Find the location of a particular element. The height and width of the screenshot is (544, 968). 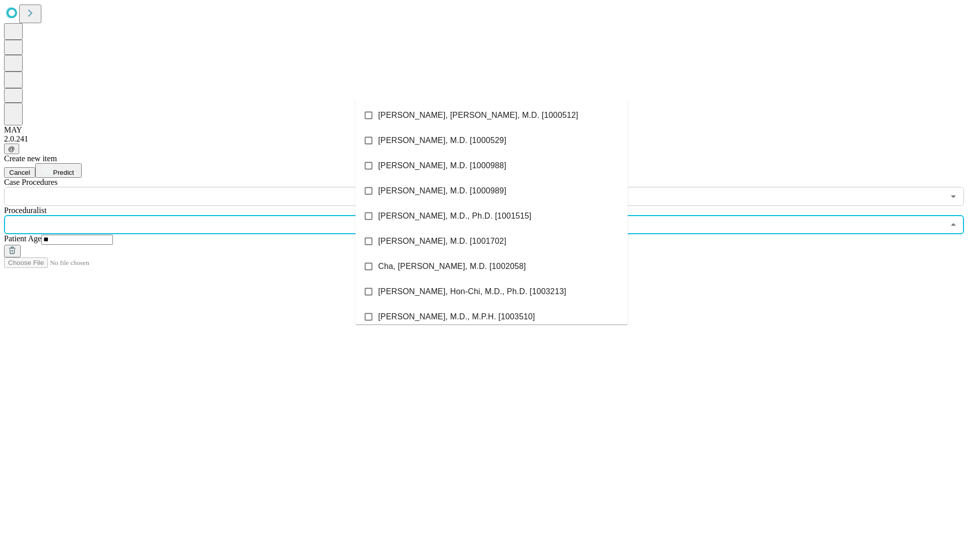

button: Predict is located at coordinates (58, 170).